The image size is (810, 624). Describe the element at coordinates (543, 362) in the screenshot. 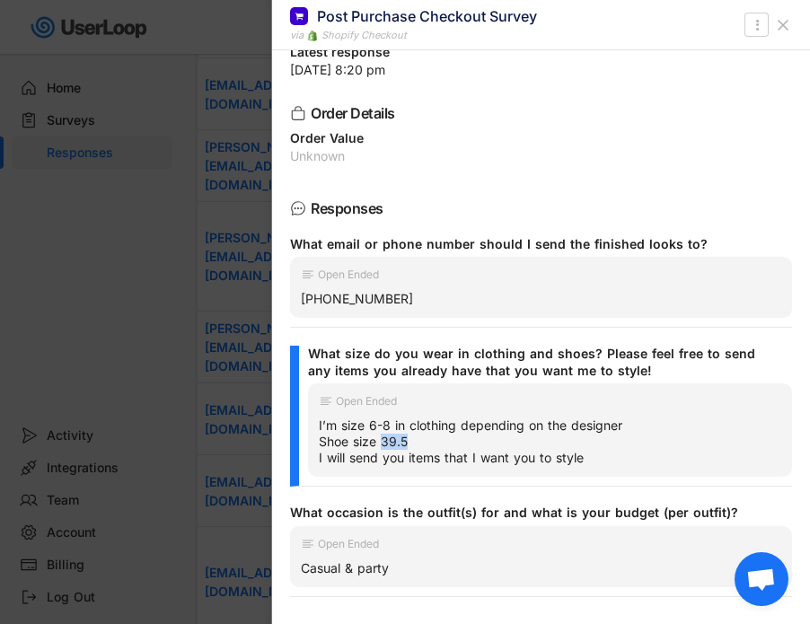

I see `div: What size do you wear in clothing and shoes? Please feel free to send any items you already have ...` at that location.